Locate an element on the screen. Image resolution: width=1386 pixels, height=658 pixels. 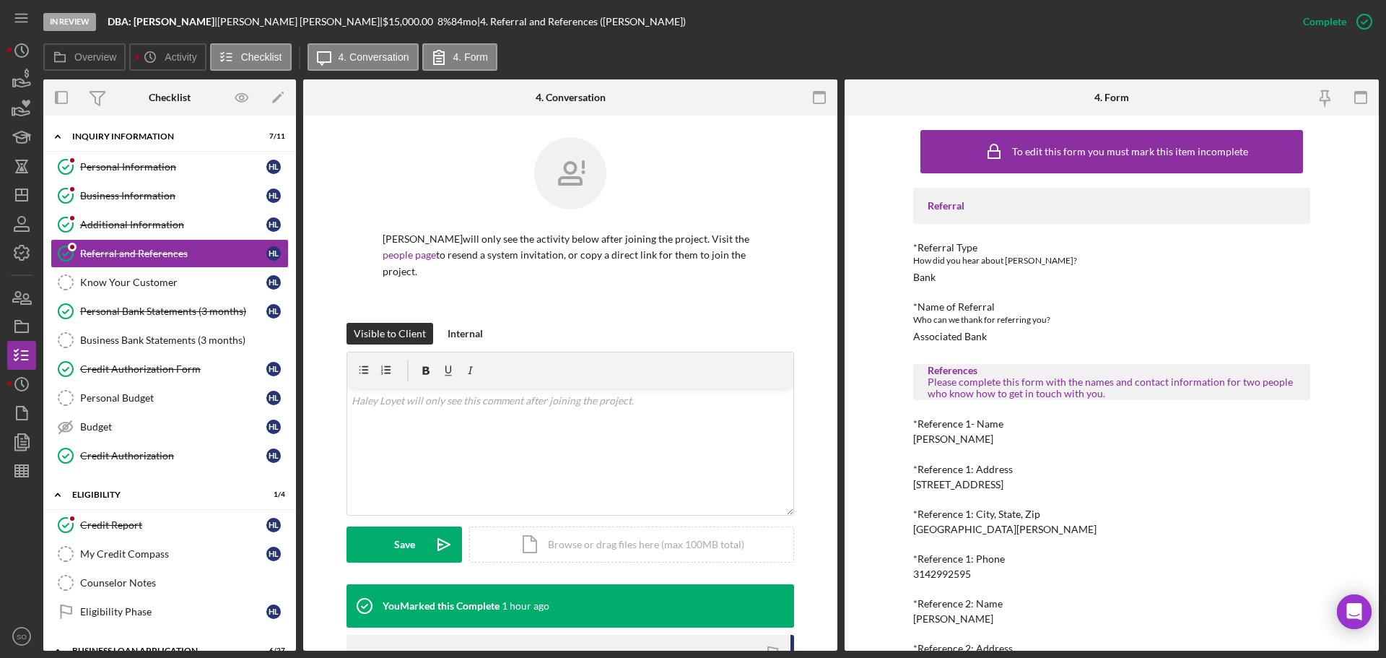
label: Checklist is located at coordinates (261, 57).